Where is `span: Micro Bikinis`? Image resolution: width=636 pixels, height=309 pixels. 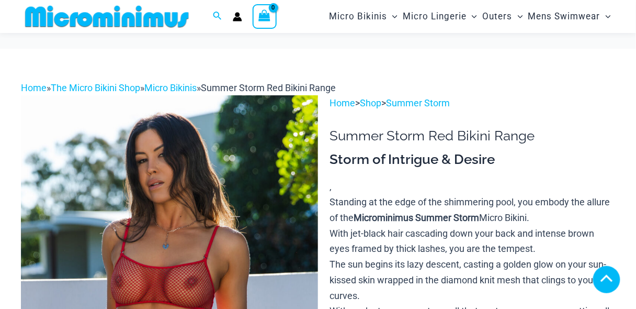
span: Micro Bikinis is located at coordinates (358, 16).